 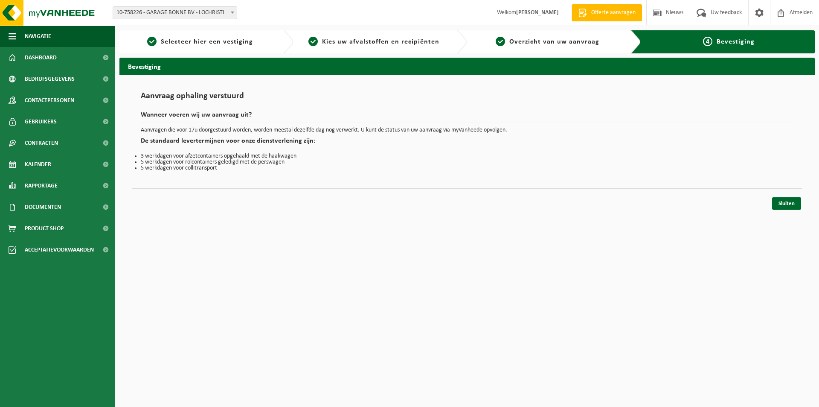 What do you see at coordinates (548, 42) in the screenshot?
I see `a: 3Overzicht van uw aanvraag` at bounding box center [548, 42].